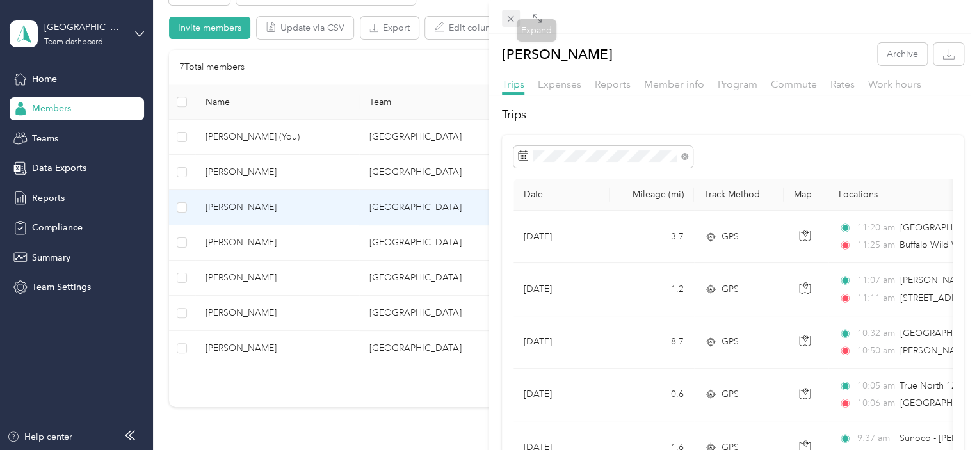  What do you see at coordinates (562, 195) in the screenshot?
I see `th: Date` at bounding box center [562, 195].